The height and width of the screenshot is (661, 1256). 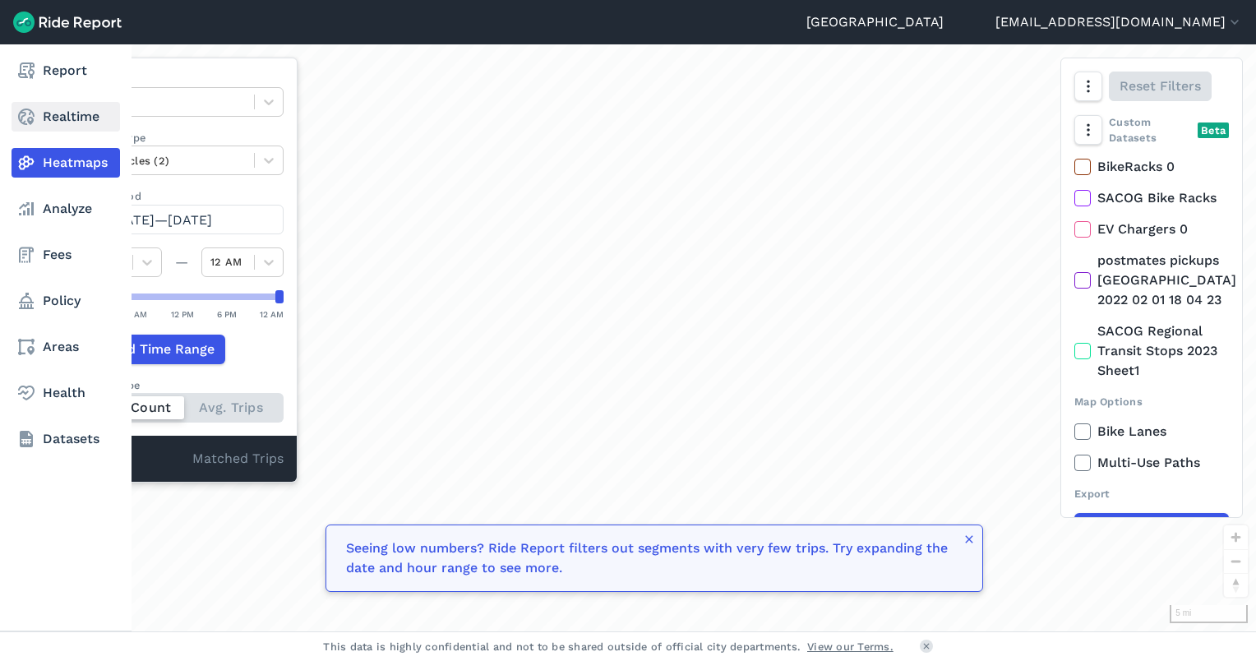 What do you see at coordinates (1160, 86) in the screenshot?
I see `button: Reset Filters` at bounding box center [1160, 86].